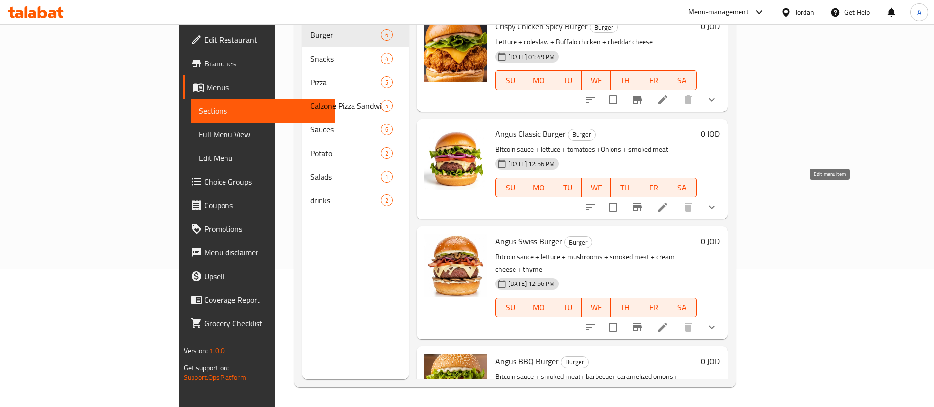 This screenshot has height=407, width=934. I want to click on span: Pizza, so click(345, 82).